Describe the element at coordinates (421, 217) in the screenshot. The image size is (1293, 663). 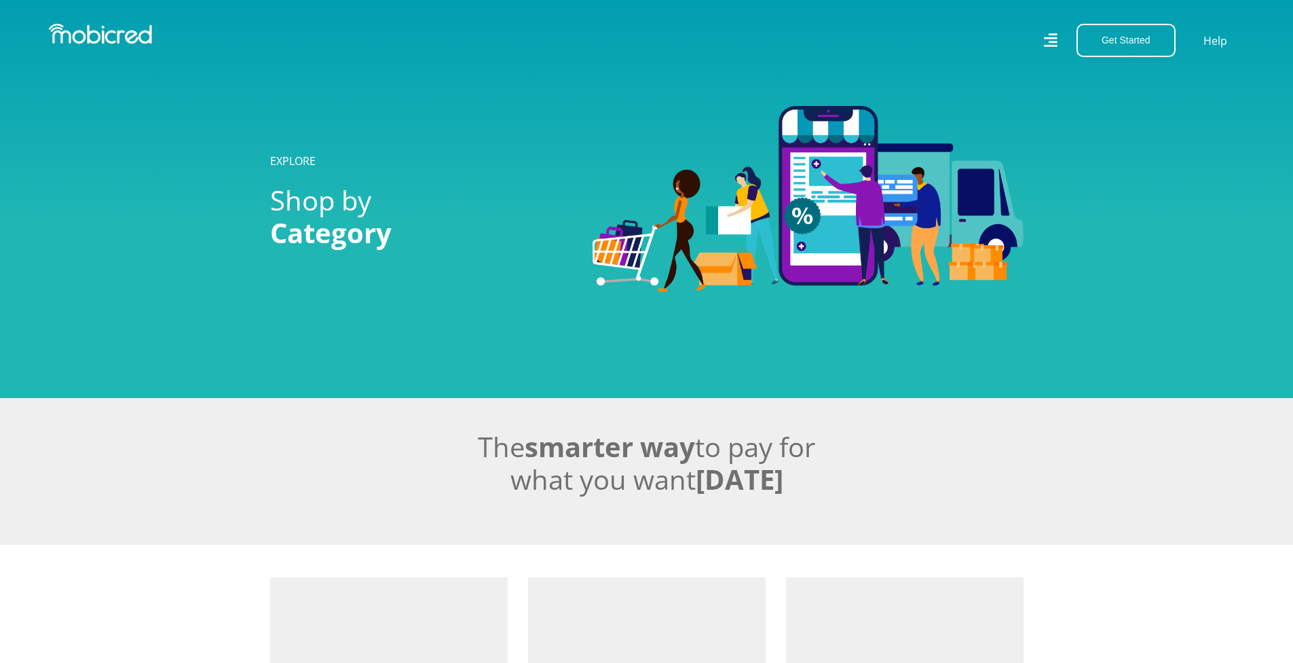
I see `h2: Shop by` at that location.